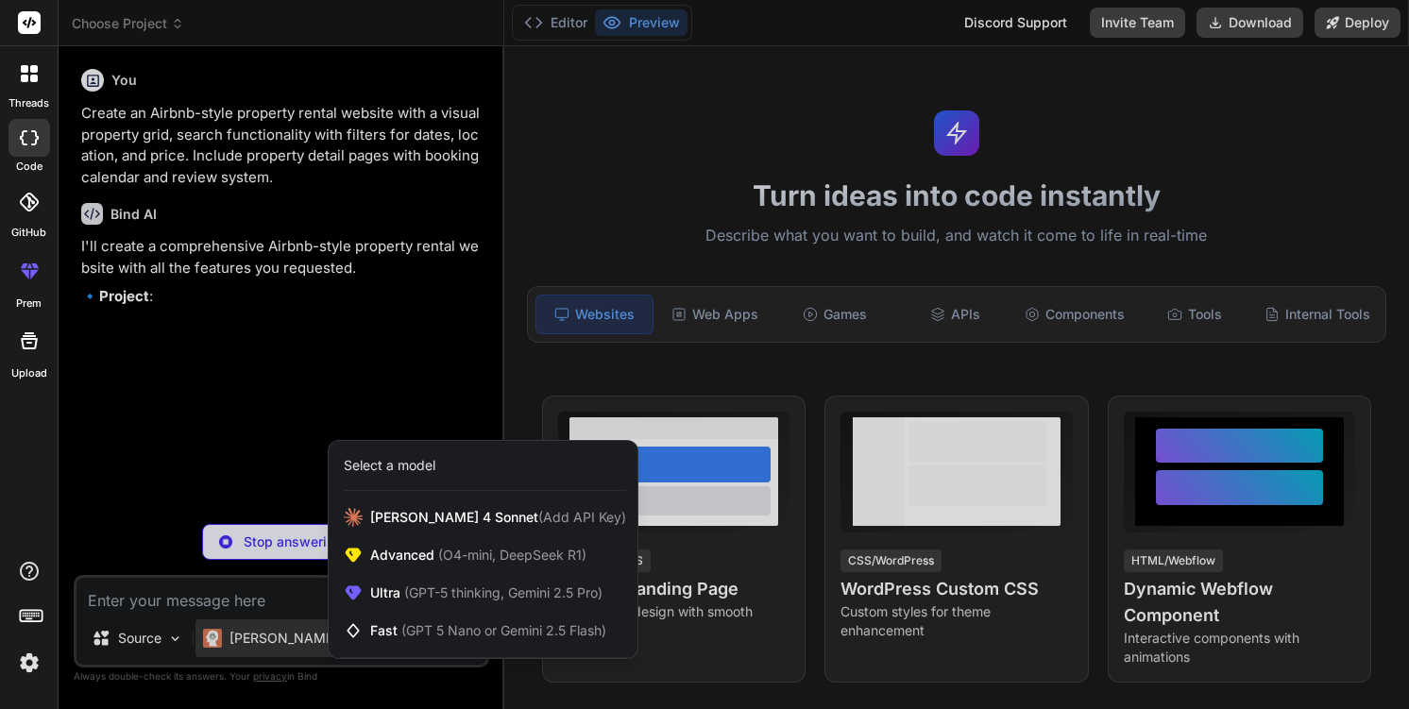  What do you see at coordinates (486, 593) in the screenshot?
I see `span: Ultra` at bounding box center [486, 593].